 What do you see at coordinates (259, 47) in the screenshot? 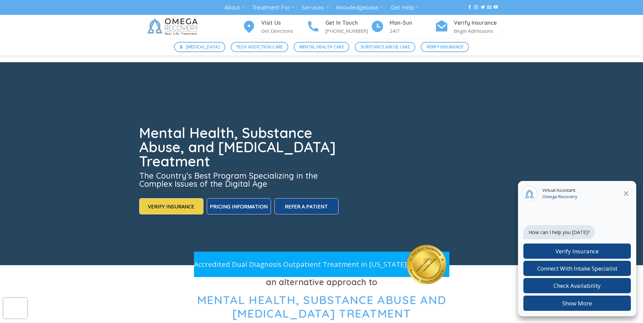
I see `a: Tech Addiction Care` at bounding box center [259, 47].